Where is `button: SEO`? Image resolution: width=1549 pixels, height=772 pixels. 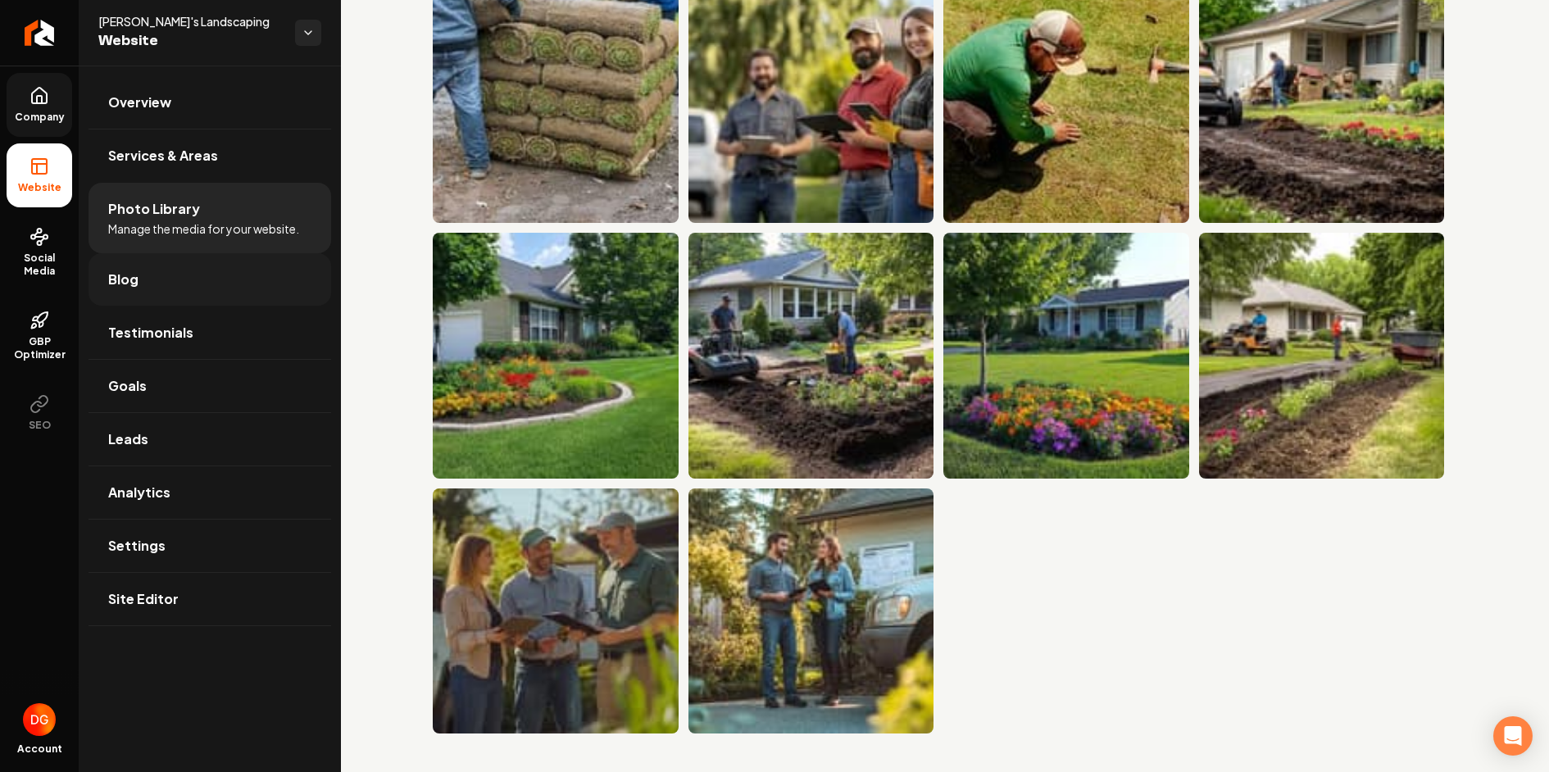
button: SEO is located at coordinates (39, 413).